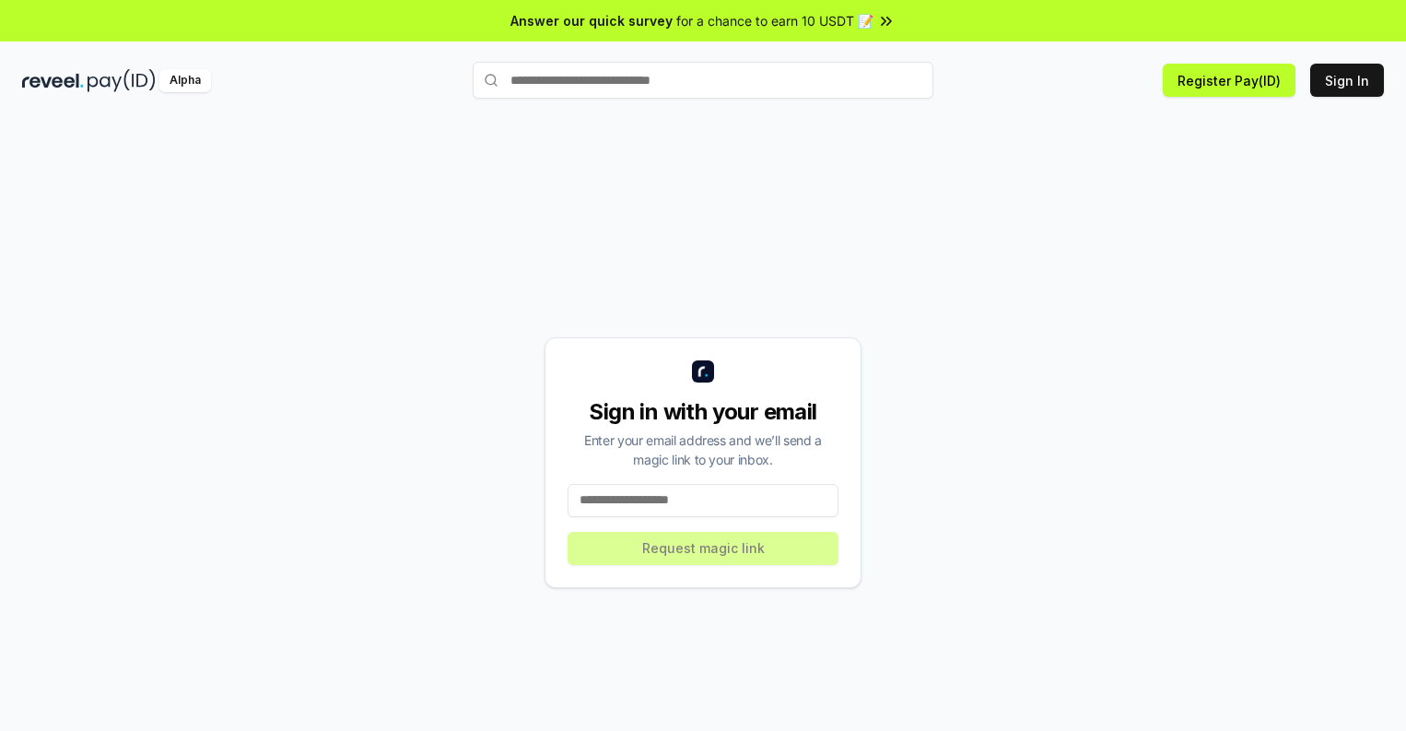 The height and width of the screenshot is (731, 1406). Describe the element at coordinates (592, 20) in the screenshot. I see `span: Answer our quick survey` at that location.